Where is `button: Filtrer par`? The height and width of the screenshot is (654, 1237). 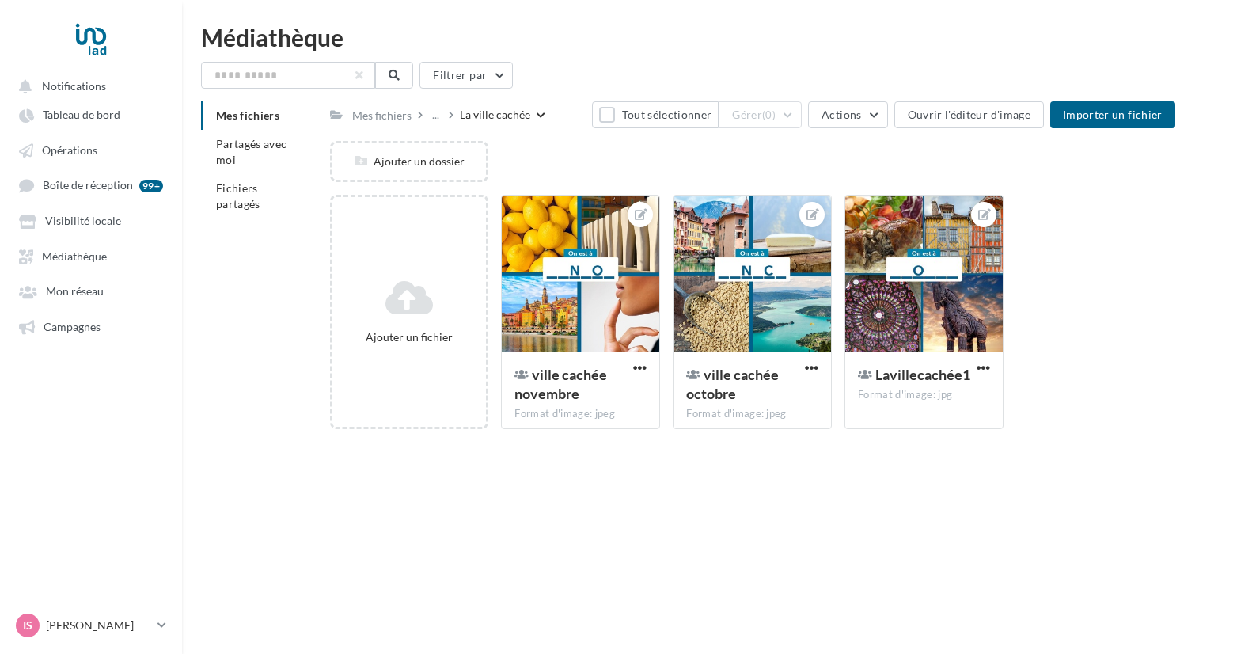 button: Filtrer par is located at coordinates (466, 75).